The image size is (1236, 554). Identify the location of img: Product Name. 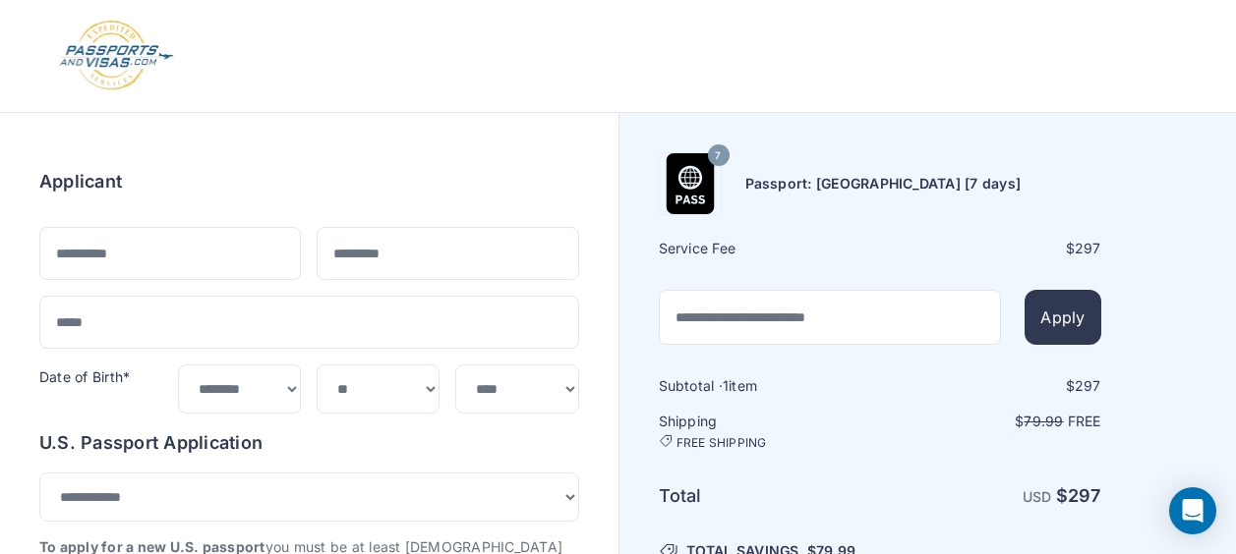
(690, 184).